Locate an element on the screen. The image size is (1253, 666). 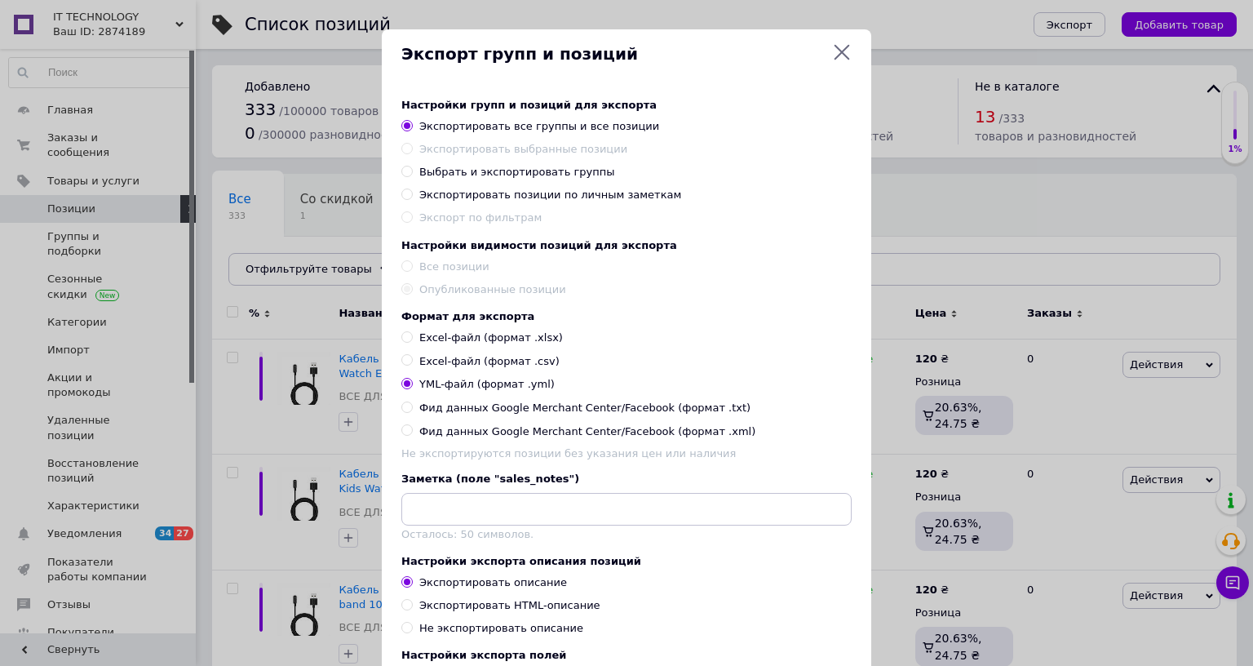
div: Настройки экспорта описания позиций is located at coordinates (626, 560).